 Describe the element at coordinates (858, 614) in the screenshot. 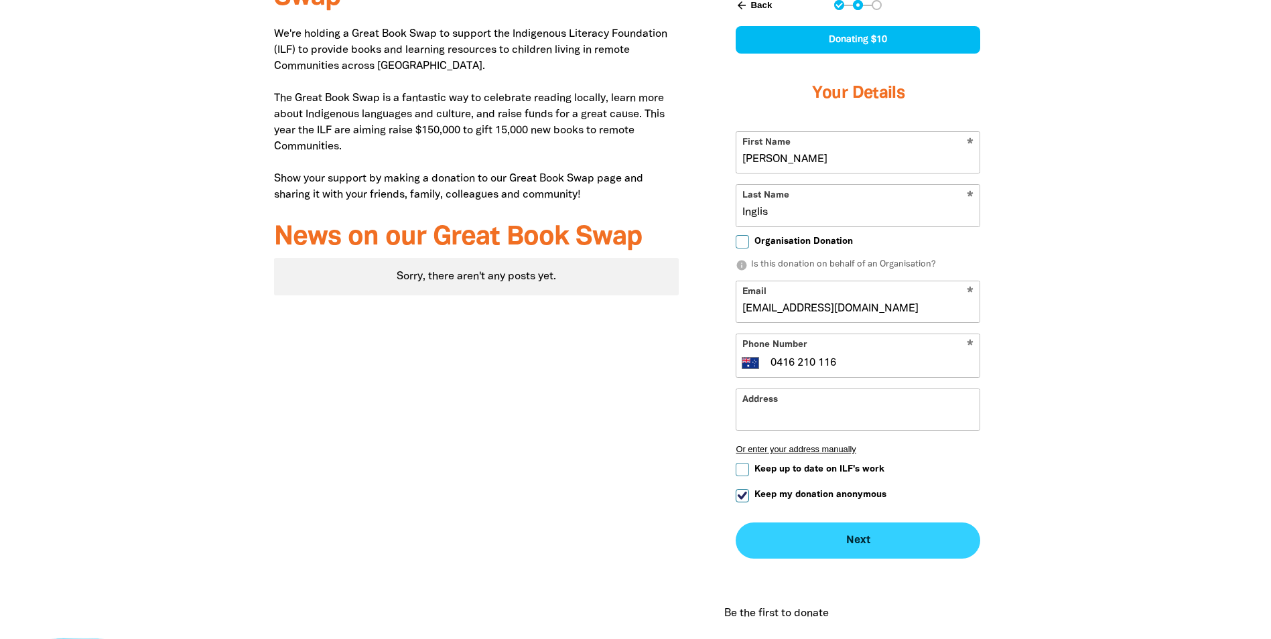

I see `div: Donation stream` at that location.